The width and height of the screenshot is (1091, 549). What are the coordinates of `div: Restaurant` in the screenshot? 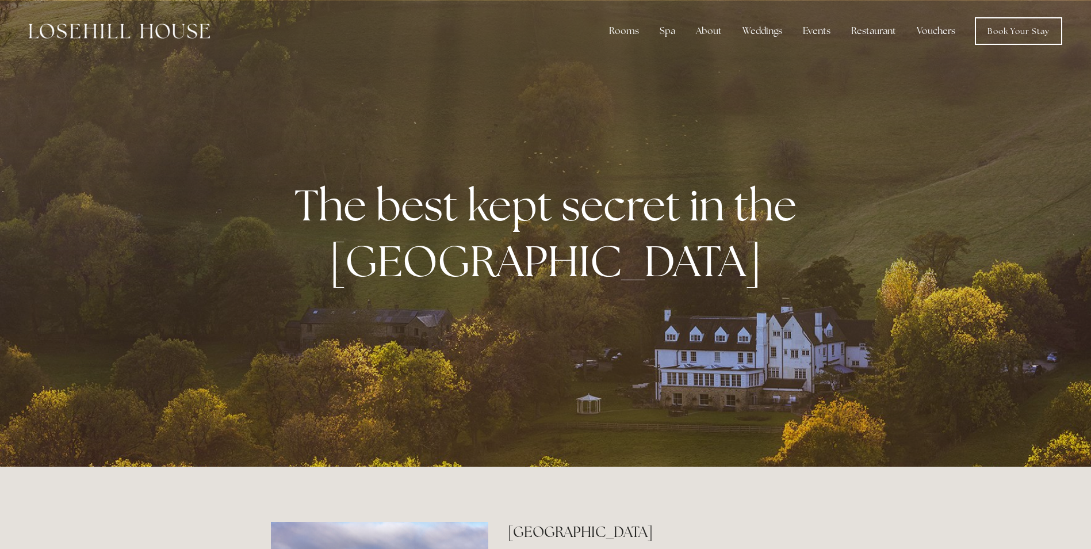 It's located at (874, 31).